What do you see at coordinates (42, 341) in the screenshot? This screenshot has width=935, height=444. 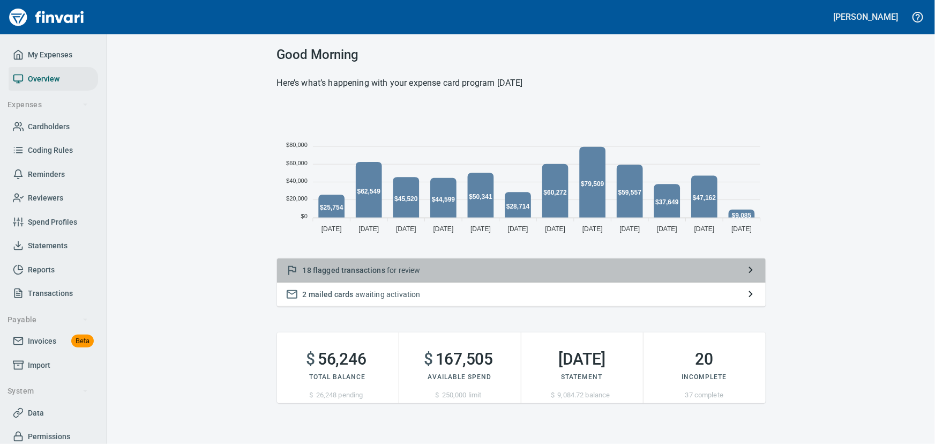 I see `span: Invoices` at bounding box center [42, 341].